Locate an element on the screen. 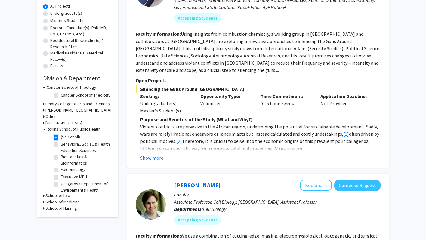  h3: School of Law is located at coordinates (58, 196).